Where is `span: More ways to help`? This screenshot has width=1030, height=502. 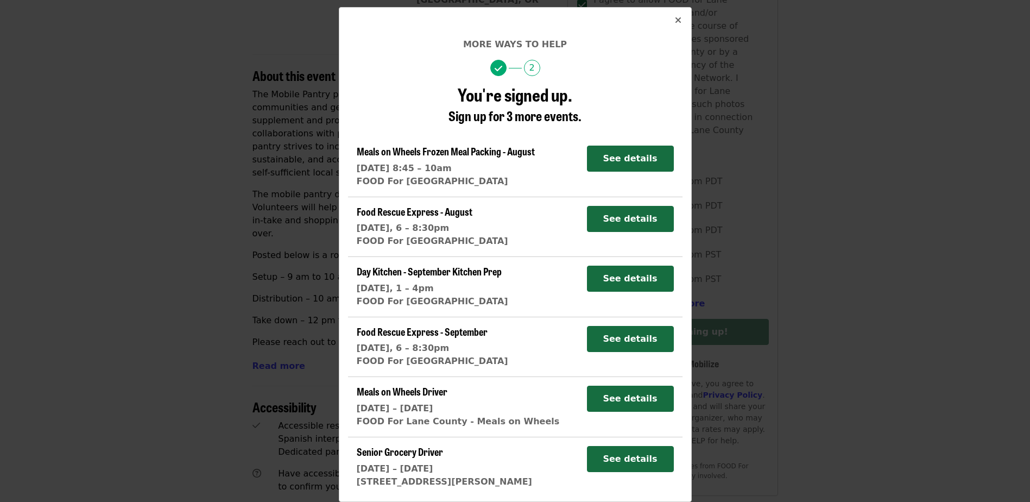
span: More ways to help is located at coordinates (515, 44).